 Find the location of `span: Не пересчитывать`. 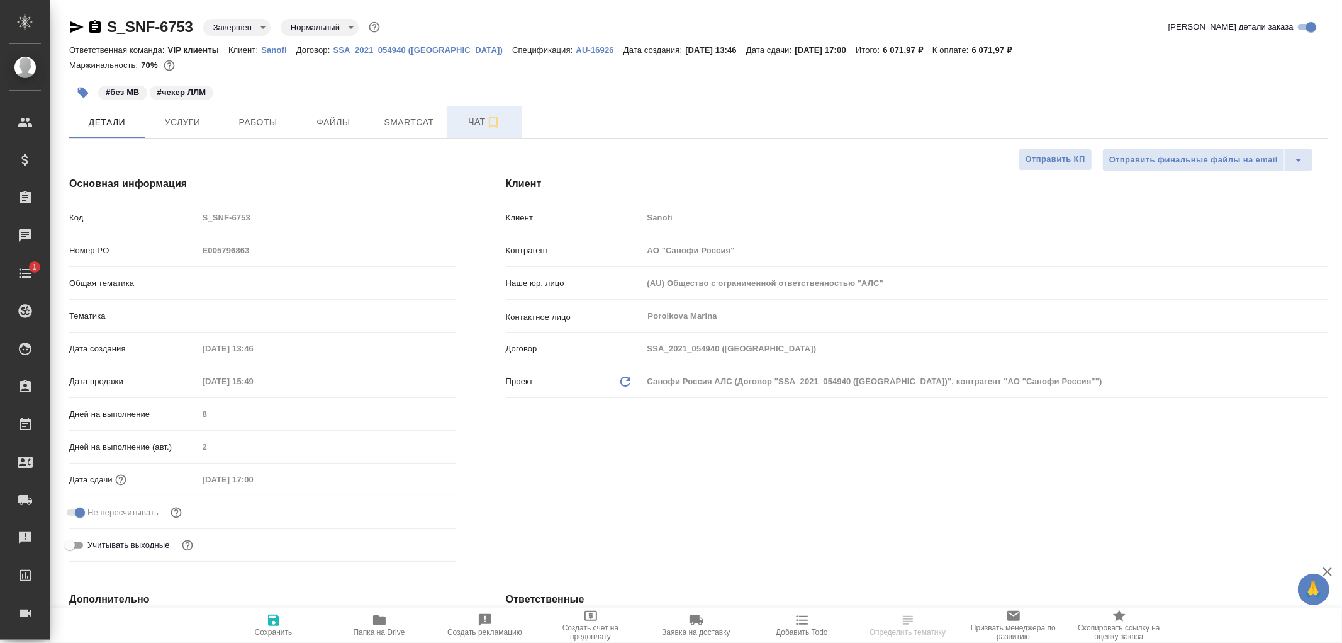

span: Не пересчитывать is located at coordinates (123, 512).